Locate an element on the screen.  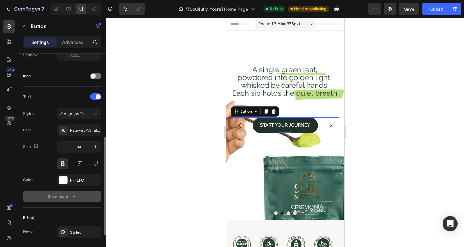
p: Advanced is located at coordinates (73, 42).